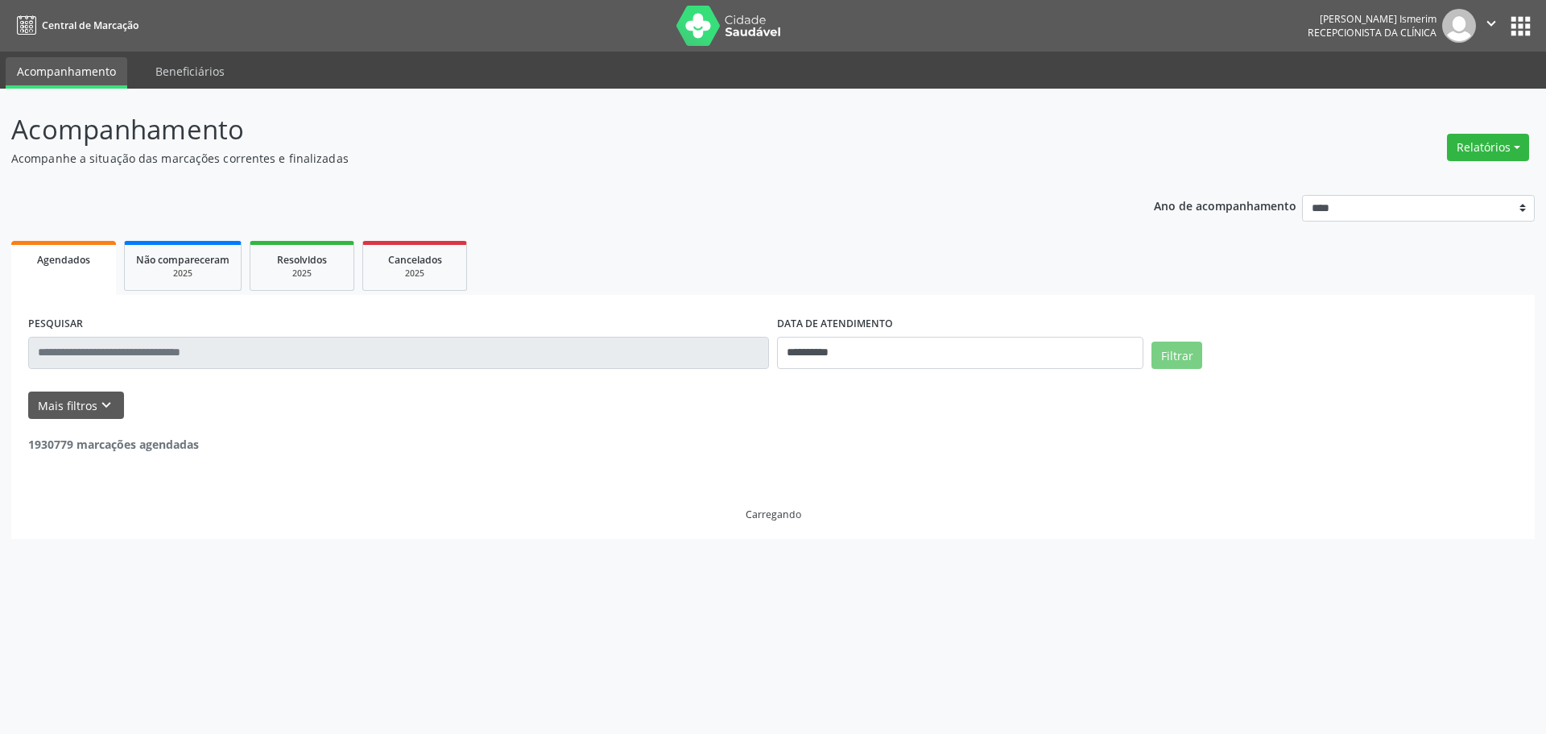 This screenshot has width=1546, height=734. I want to click on span: Resolvidos, so click(302, 259).